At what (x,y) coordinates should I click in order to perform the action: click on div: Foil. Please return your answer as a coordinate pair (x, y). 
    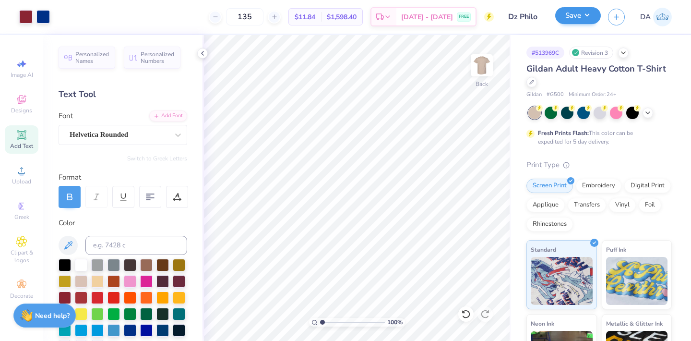
    Looking at the image, I should click on (650, 205).